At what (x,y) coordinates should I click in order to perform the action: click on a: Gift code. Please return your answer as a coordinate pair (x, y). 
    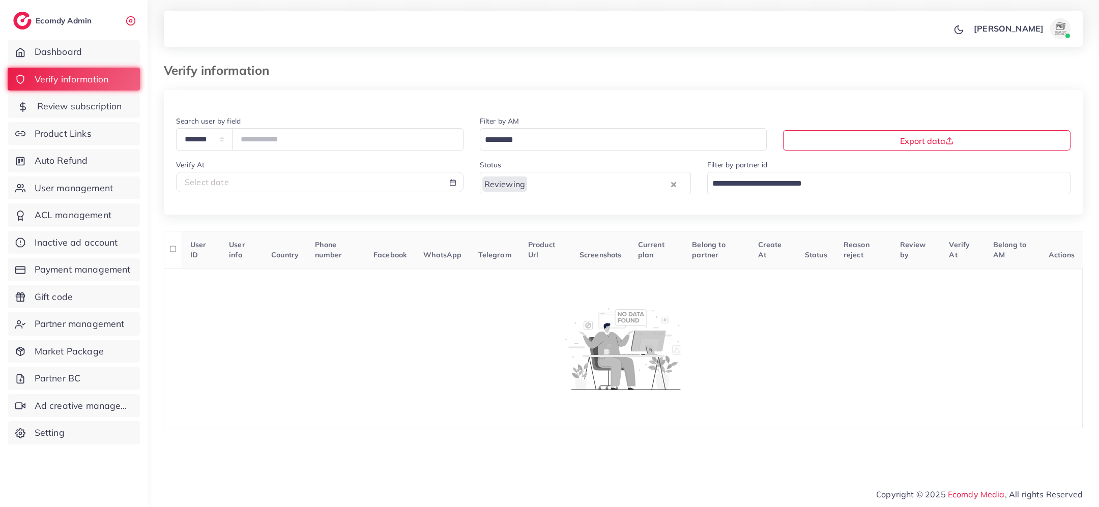
    Looking at the image, I should click on (74, 297).